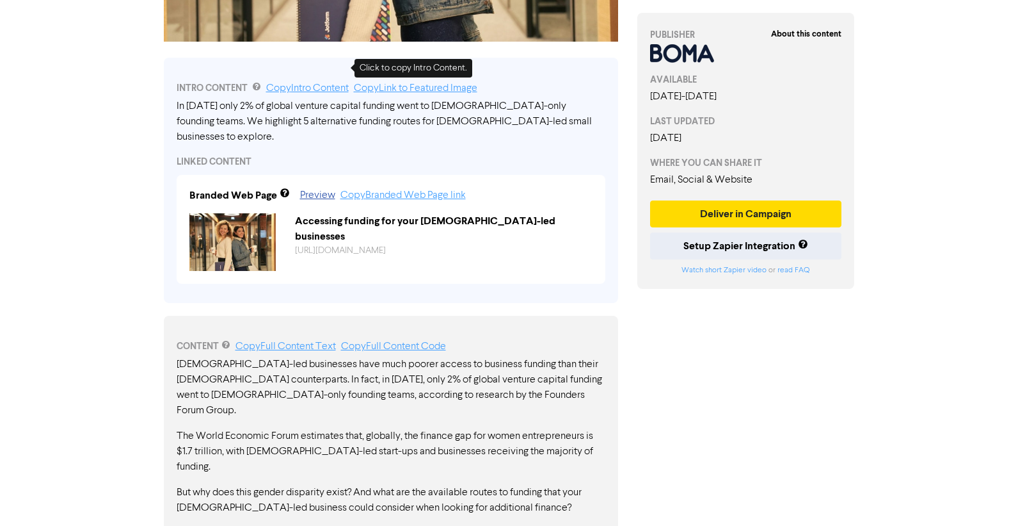  I want to click on div: Chat Widget, so click(986, 495).